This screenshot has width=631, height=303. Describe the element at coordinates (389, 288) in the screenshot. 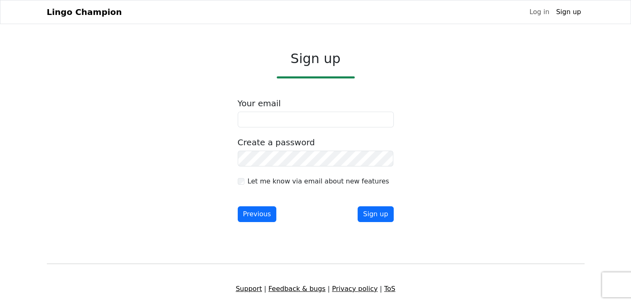

I see `a: ToS` at that location.